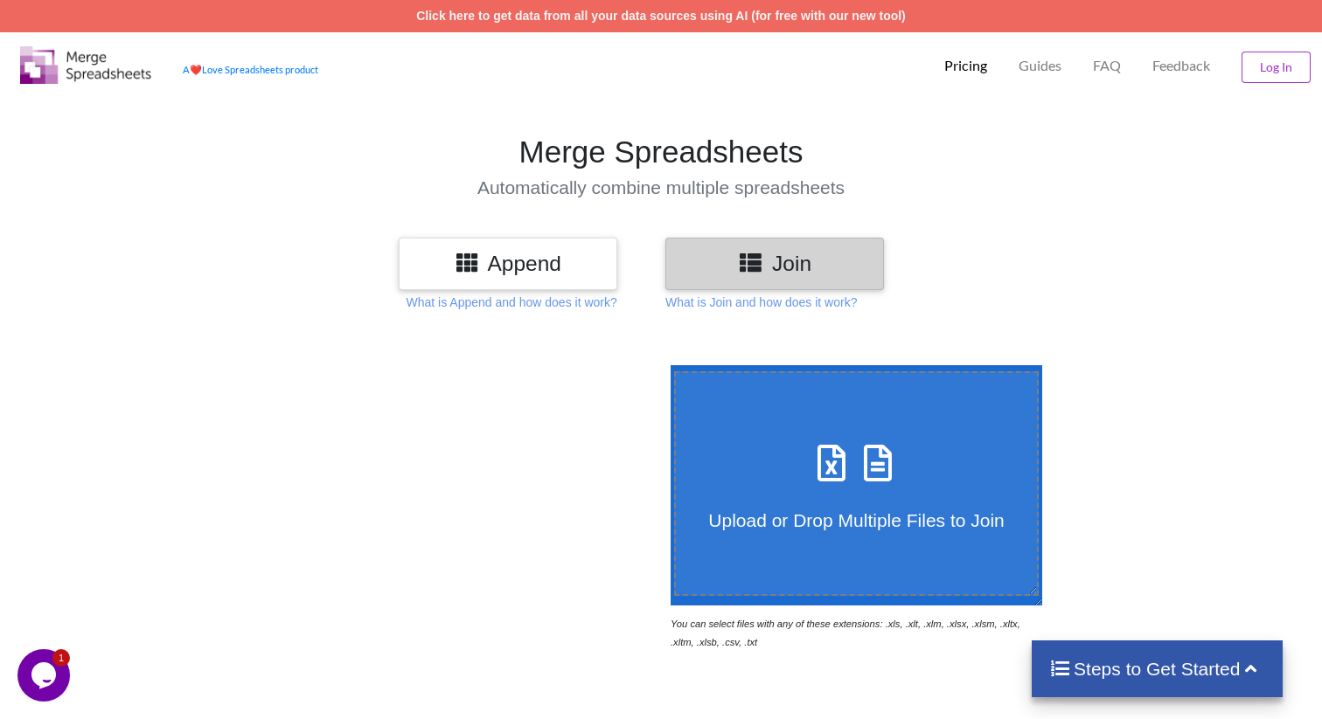  What do you see at coordinates (775, 263) in the screenshot?
I see `h3: Join` at bounding box center [775, 263].